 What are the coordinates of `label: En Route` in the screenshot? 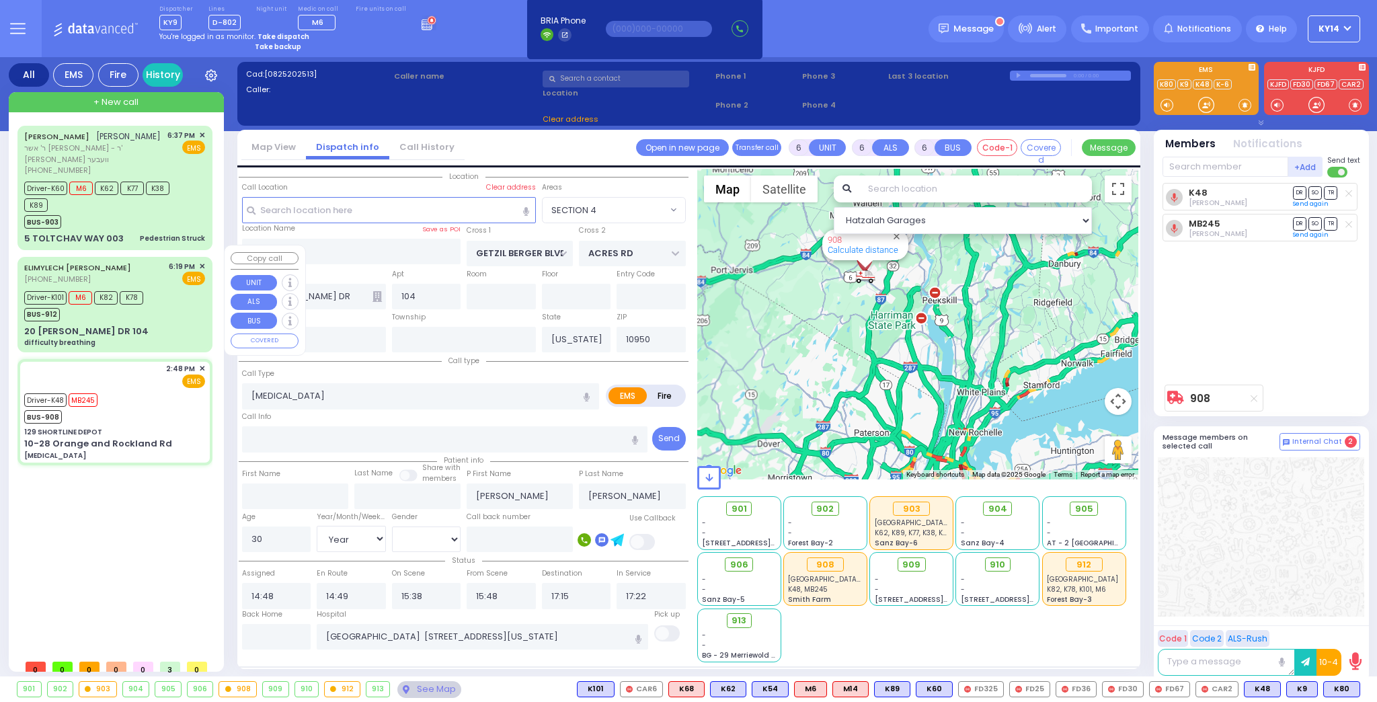 It's located at (332, 574).